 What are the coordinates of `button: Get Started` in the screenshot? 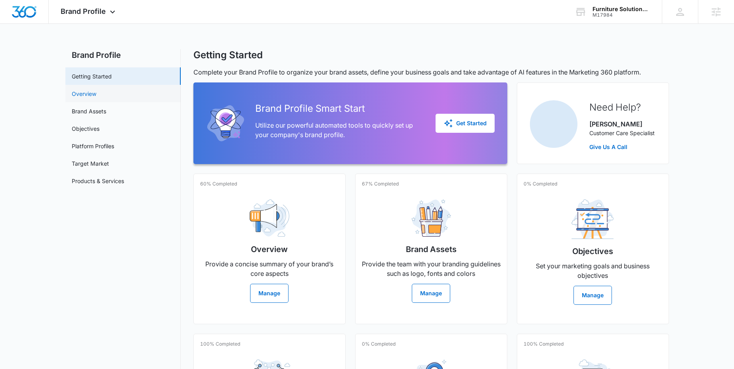 It's located at (465, 123).